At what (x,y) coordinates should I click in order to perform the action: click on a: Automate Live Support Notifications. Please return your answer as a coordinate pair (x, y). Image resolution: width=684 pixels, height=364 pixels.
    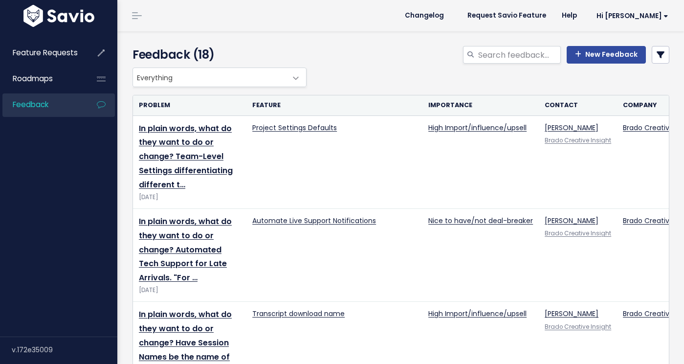
    Looking at the image, I should click on (314, 221).